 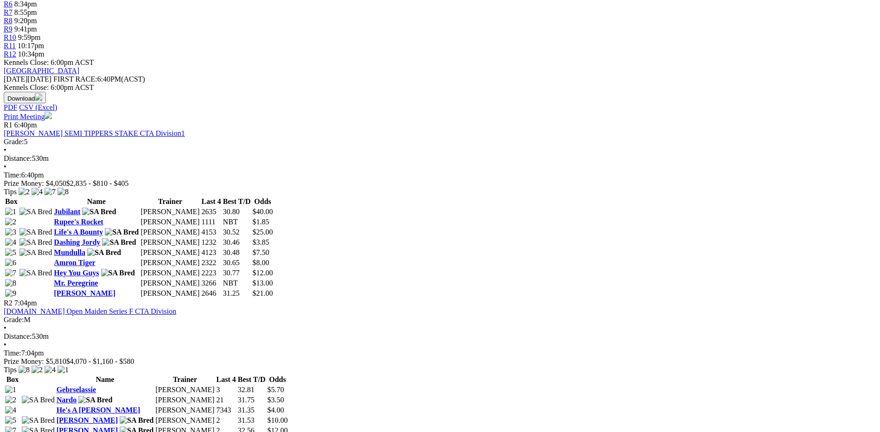 What do you see at coordinates (11, 294) in the screenshot?
I see `img: 9` at bounding box center [11, 294].